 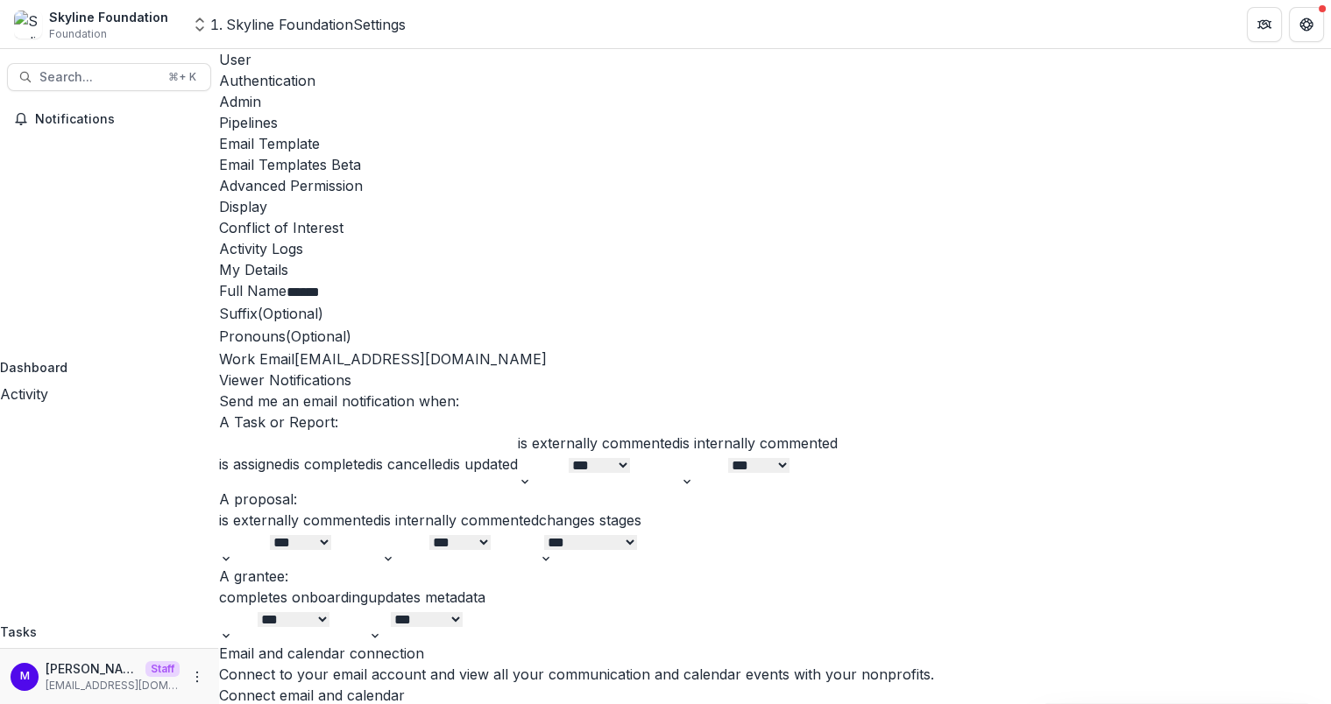 I want to click on div: Authentication, so click(x=774, y=81).